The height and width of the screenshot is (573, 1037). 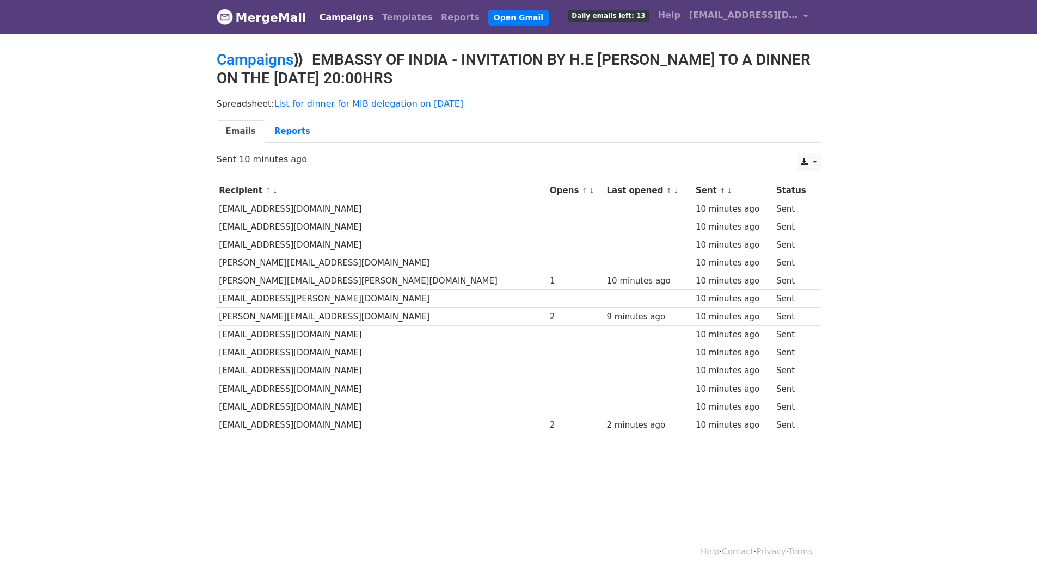 I want to click on div: 1, so click(x=575, y=281).